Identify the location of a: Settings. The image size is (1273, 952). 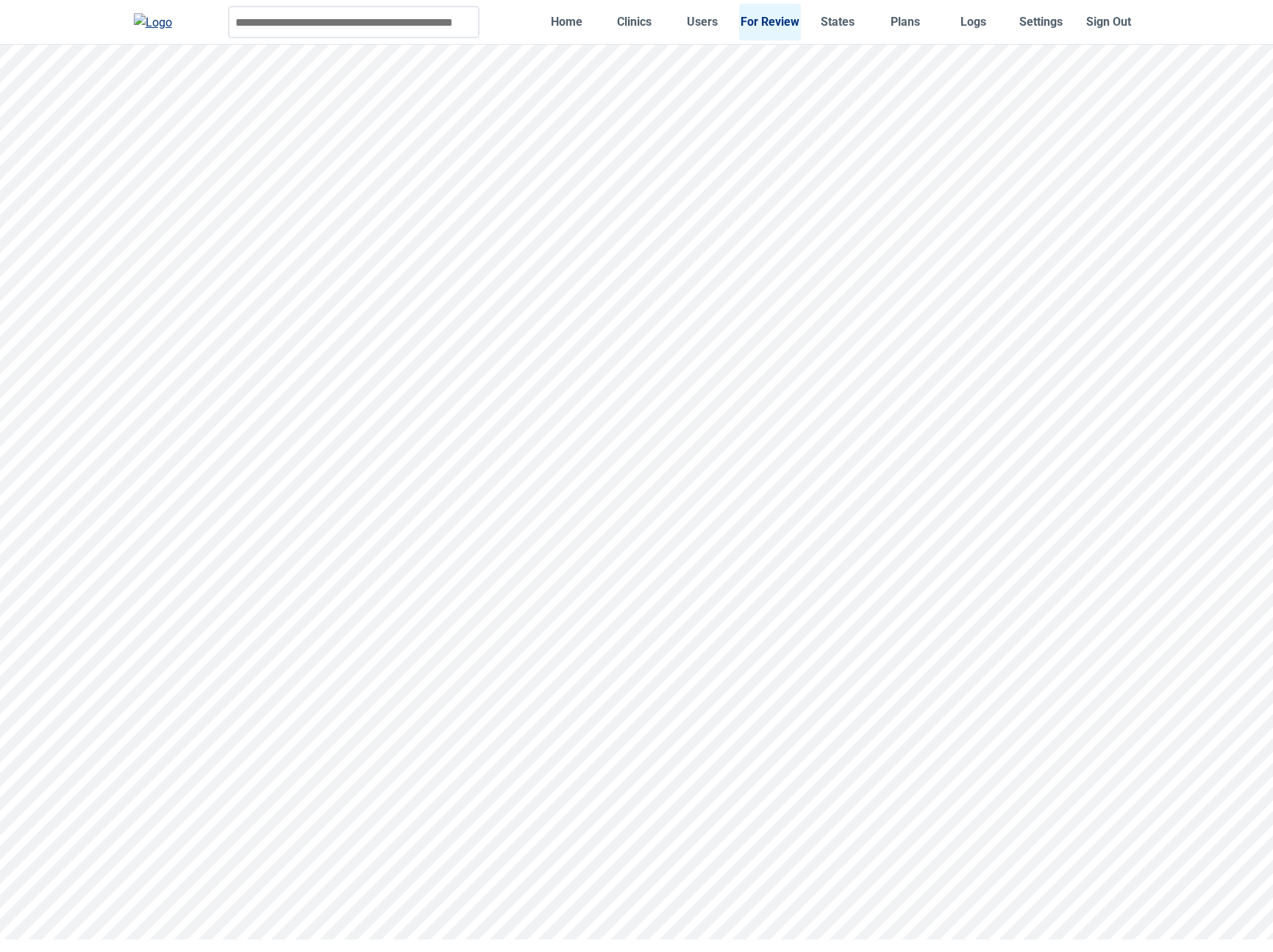
(1041, 21).